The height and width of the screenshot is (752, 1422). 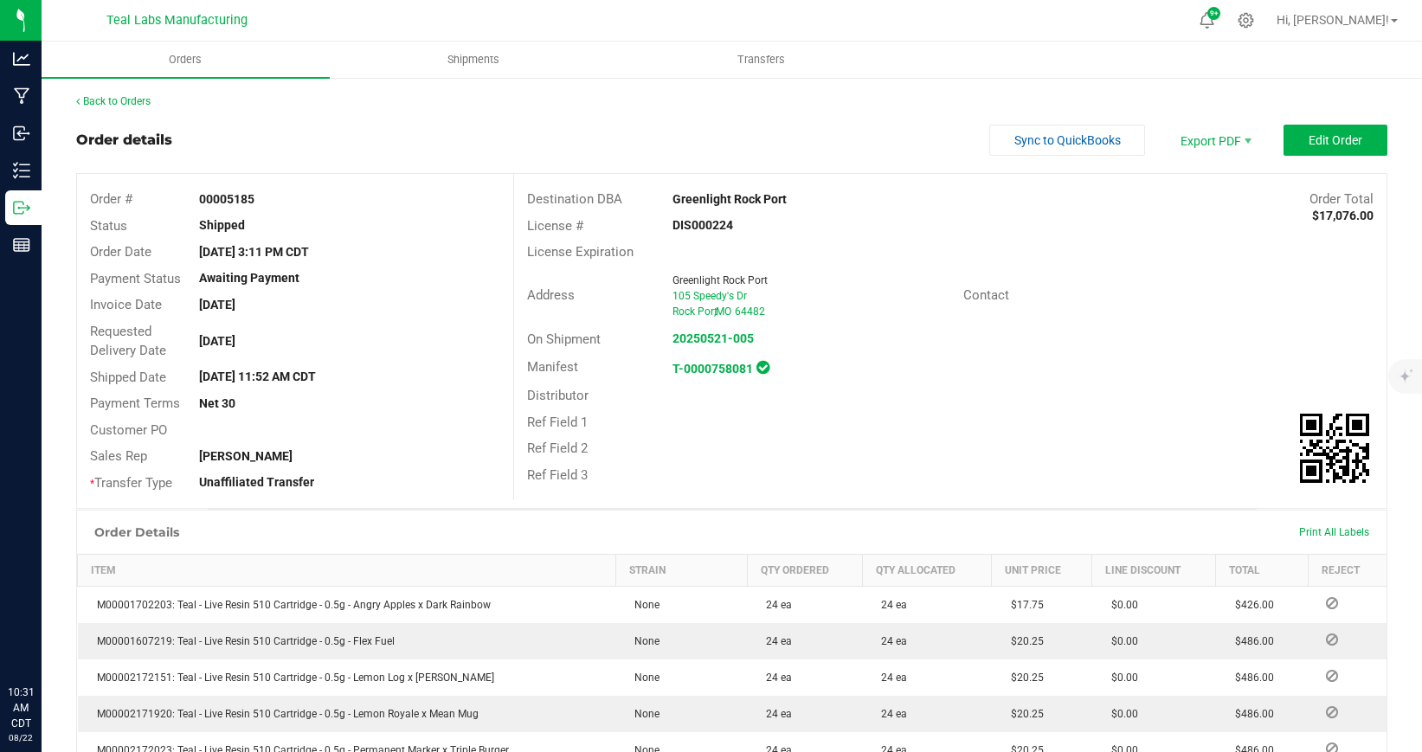 I want to click on th: Line Discount, so click(x=1154, y=570).